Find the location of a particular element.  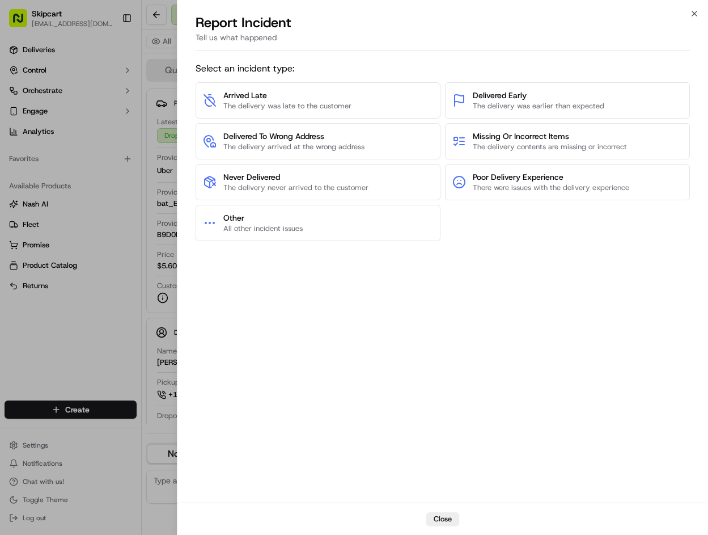

span: The delivery contents are missing or incorrect is located at coordinates (550, 147).